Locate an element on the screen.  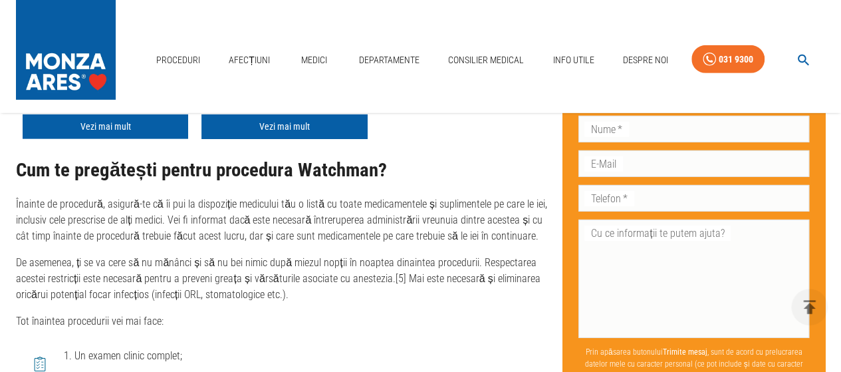
span: 1. Un examen clinic complet; is located at coordinates (303, 356).